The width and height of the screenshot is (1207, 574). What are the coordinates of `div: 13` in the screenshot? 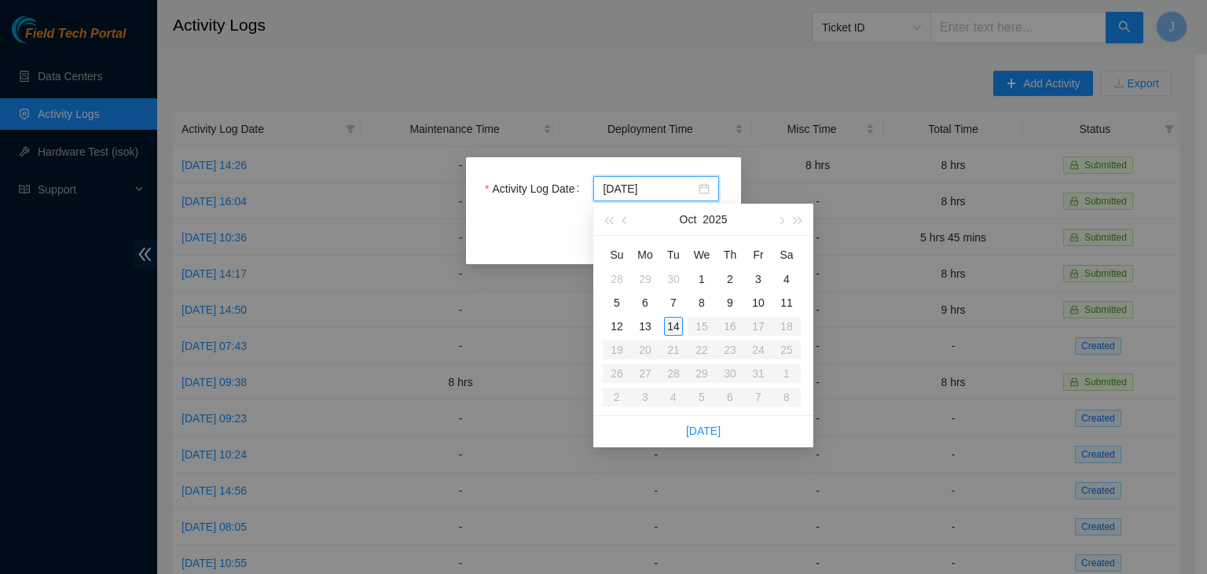 It's located at (645, 326).